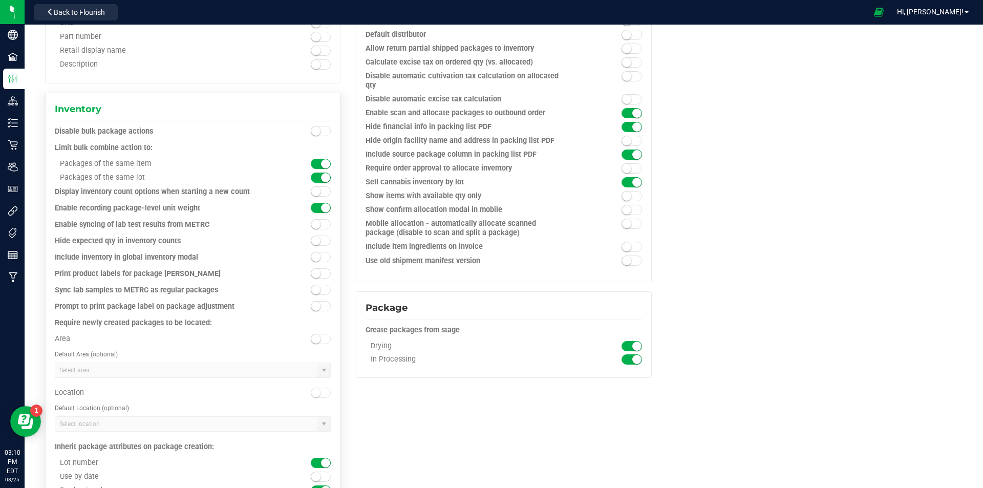  I want to click on div: Package, so click(503, 308).